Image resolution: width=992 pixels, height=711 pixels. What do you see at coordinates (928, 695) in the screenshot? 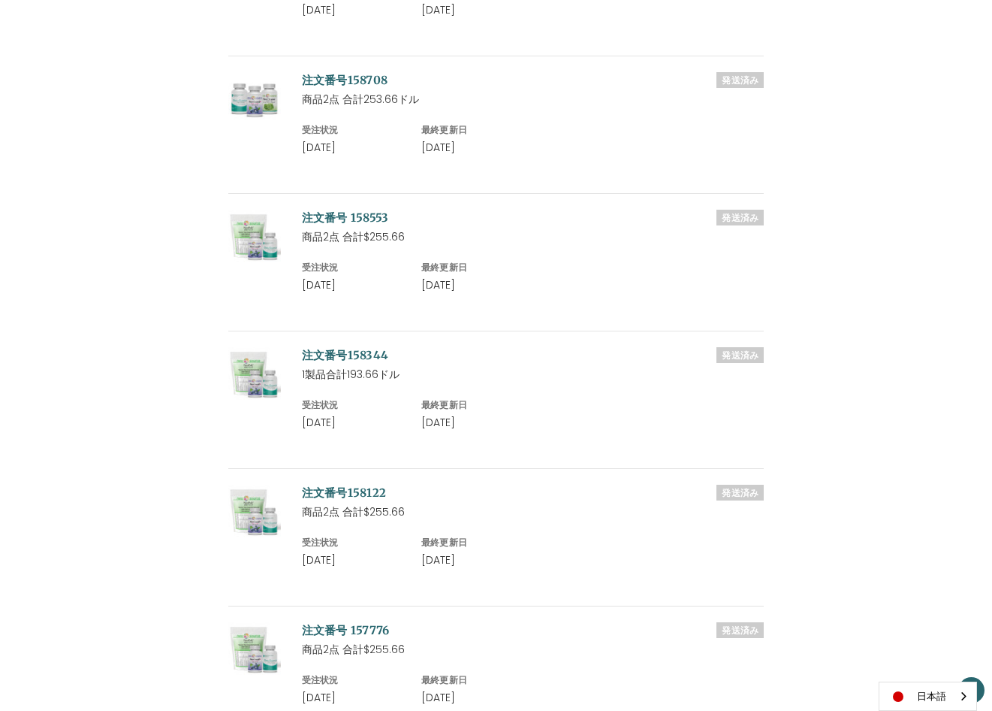
I see `a: 日本語` at bounding box center [928, 695].